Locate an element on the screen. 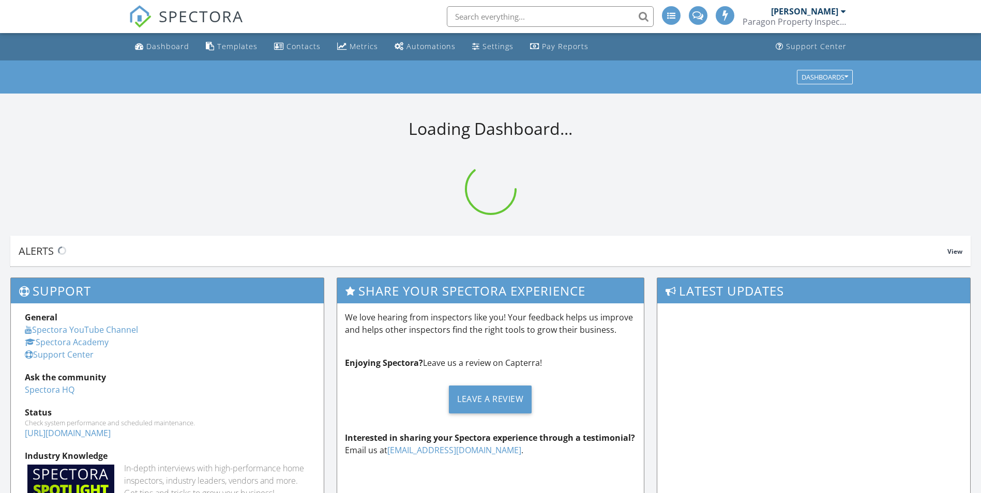 The width and height of the screenshot is (981, 493). div: Pay Reports is located at coordinates (565, 46).